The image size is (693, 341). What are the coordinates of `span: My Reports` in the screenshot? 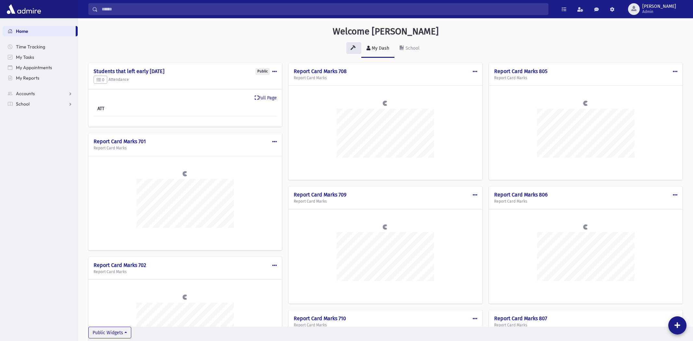 It's located at (28, 78).